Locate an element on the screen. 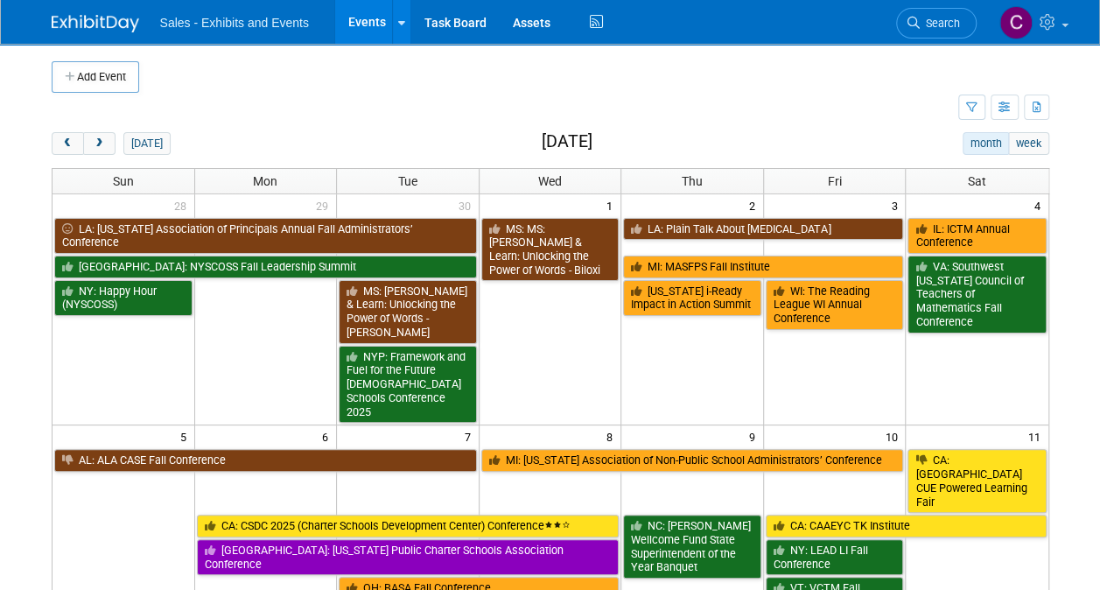 This screenshot has height=590, width=1100. a: NY: LEAD LI Fall Conference is located at coordinates (835, 557).